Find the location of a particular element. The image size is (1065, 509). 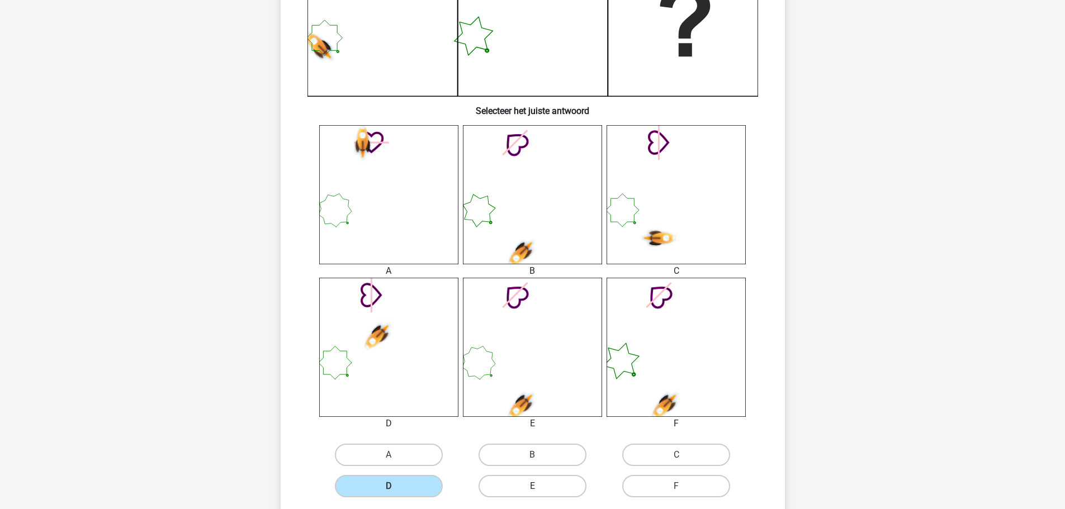

label: A is located at coordinates (389, 455).